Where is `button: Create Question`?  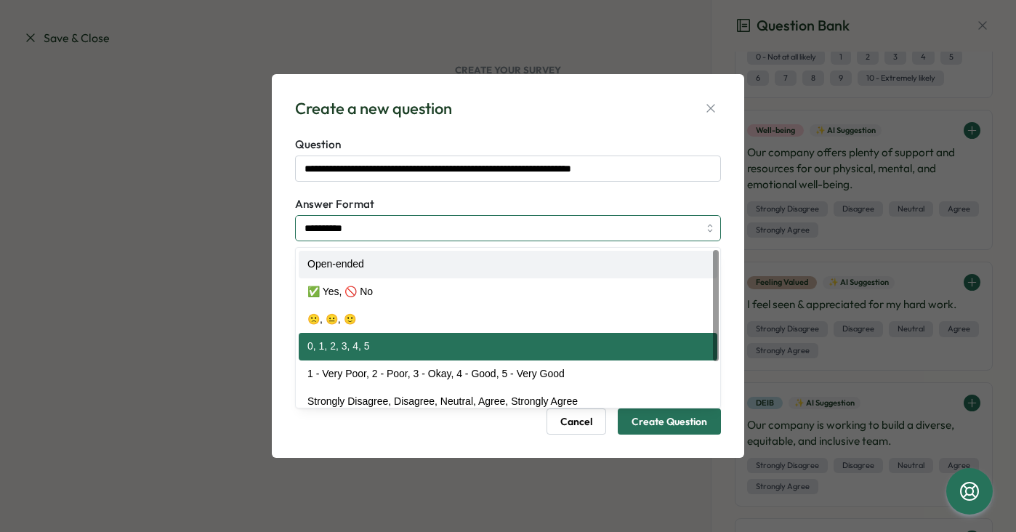
button: Create Question is located at coordinates (669, 421).